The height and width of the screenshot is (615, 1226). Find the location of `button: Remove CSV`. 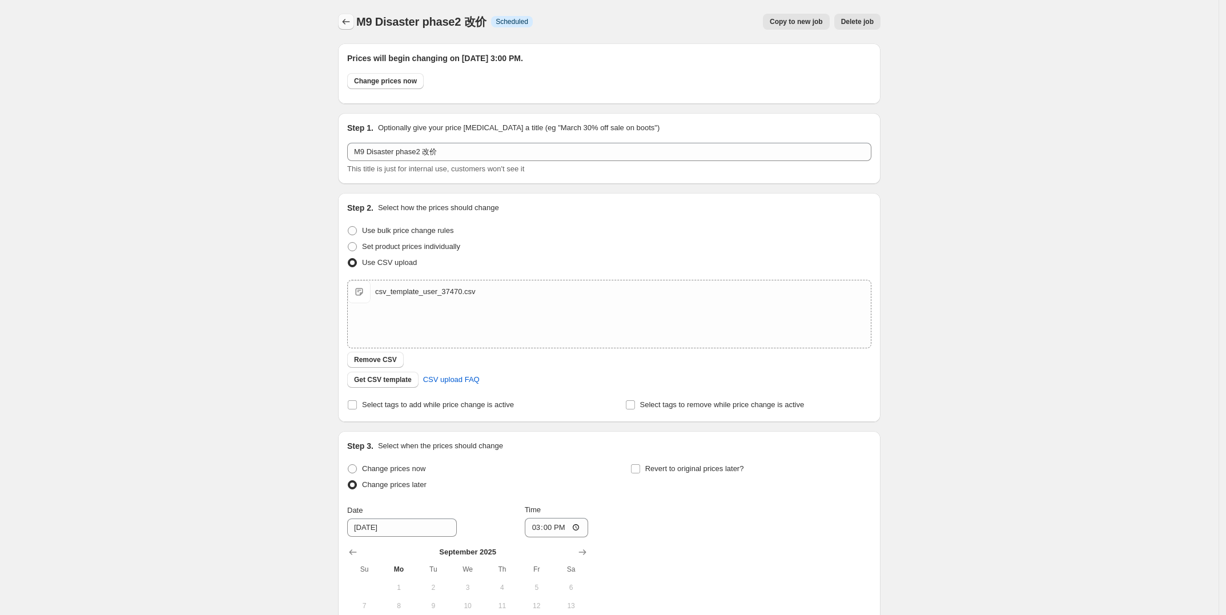

button: Remove CSV is located at coordinates (375, 360).